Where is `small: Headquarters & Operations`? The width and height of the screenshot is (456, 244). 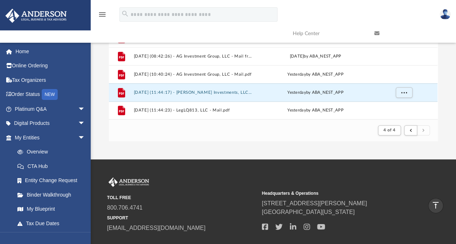
small: Headquarters & Operations is located at coordinates (337, 194).